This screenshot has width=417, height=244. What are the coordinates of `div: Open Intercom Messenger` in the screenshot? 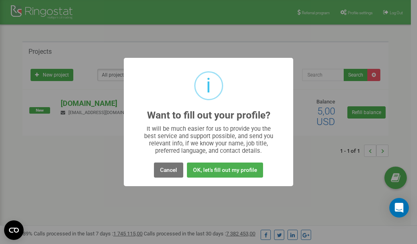 It's located at (399, 208).